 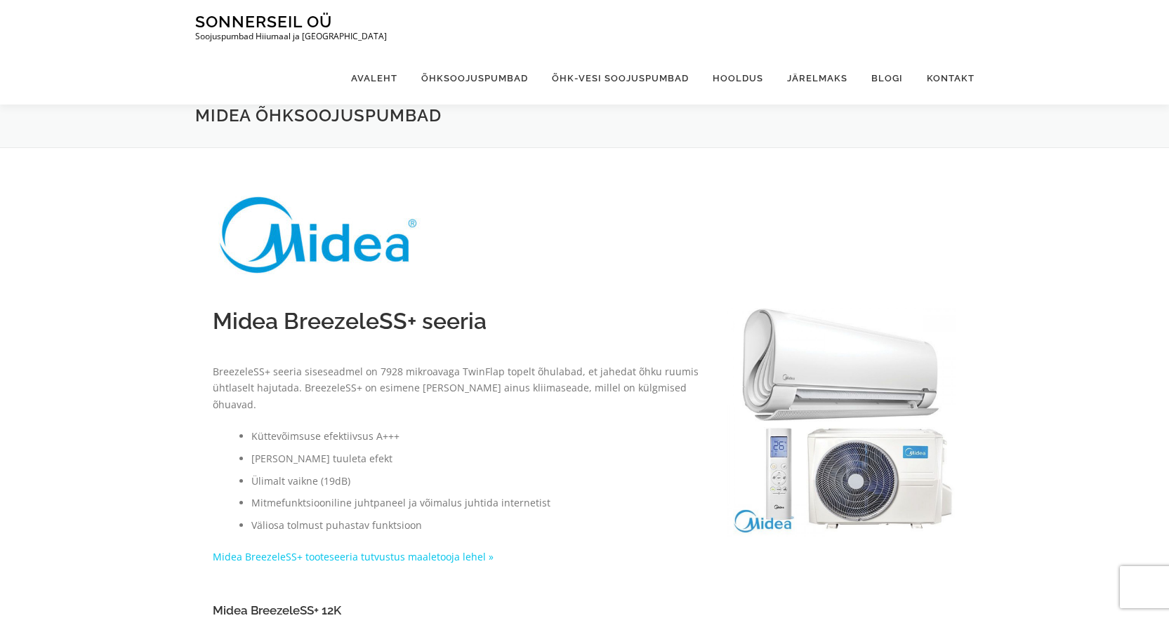 I want to click on img: Midea, so click(x=318, y=235).